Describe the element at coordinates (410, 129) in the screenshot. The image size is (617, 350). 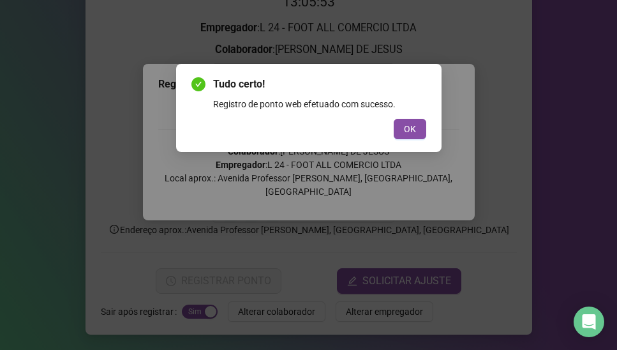
I see `button: OK` at that location.